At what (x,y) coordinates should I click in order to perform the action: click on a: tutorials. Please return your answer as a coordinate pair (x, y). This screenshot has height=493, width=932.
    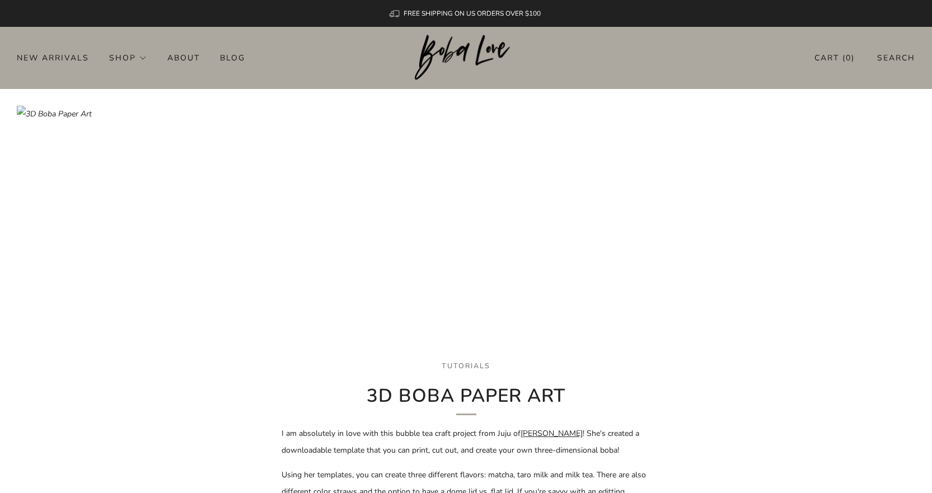
    Looking at the image, I should click on (466, 366).